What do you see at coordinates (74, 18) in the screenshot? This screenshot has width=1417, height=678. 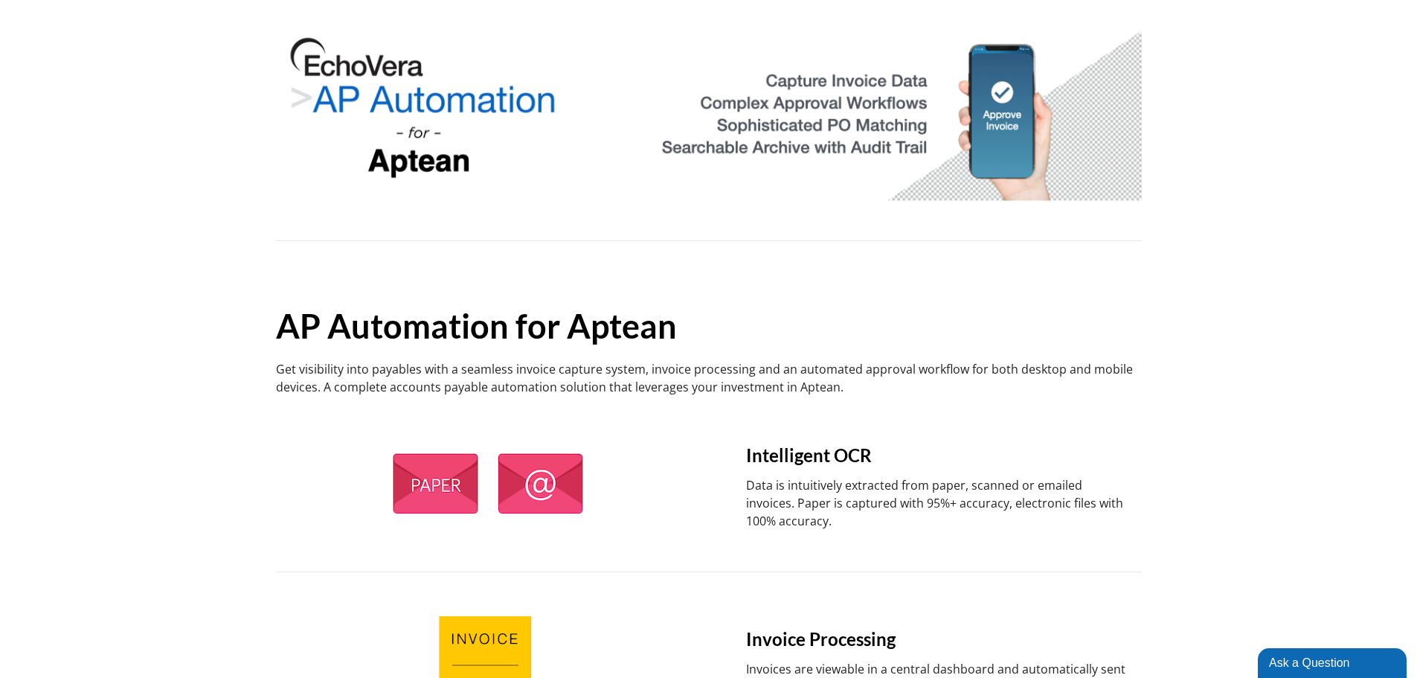 I see `div: Ask a Question` at bounding box center [74, 18].